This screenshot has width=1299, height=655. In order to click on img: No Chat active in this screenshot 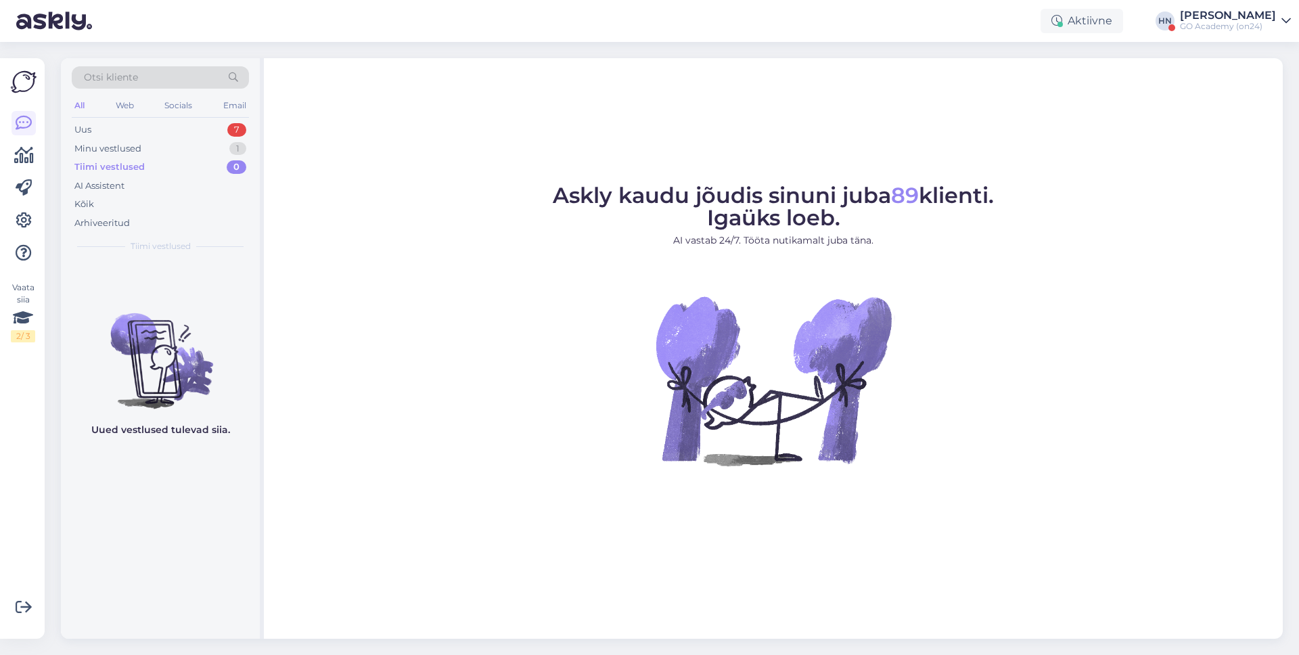, I will do `click(773, 380)`.